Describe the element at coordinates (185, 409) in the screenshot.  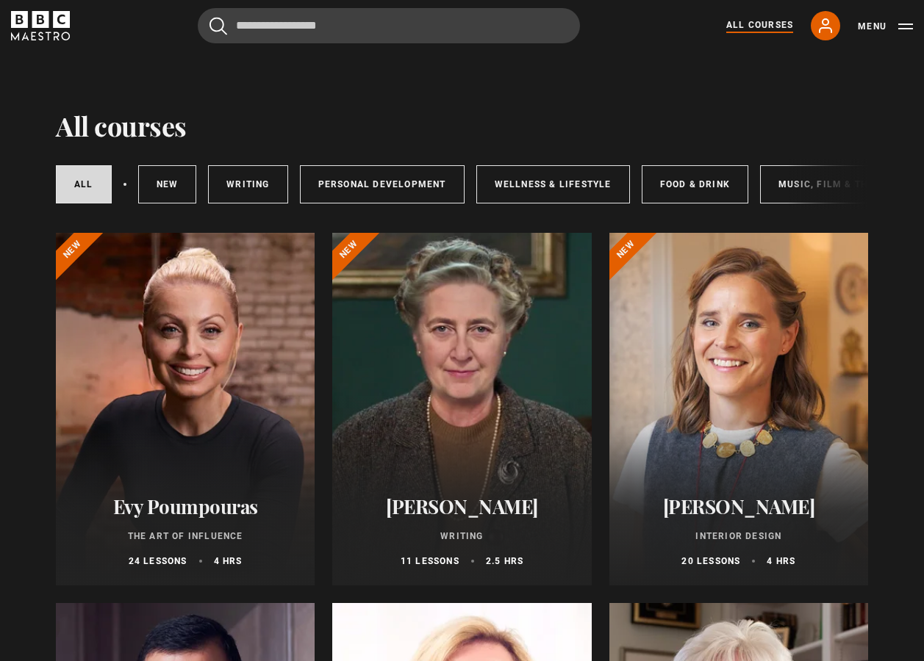
I see `a: Evy Poumpouras The Art of Influence 24 lessons 4 hrs New` at that location.